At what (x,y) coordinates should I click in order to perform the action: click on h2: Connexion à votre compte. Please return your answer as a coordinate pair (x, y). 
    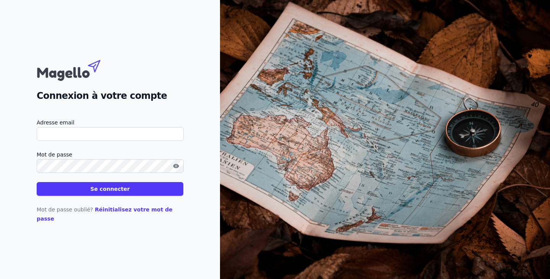
    Looking at the image, I should click on (110, 96).